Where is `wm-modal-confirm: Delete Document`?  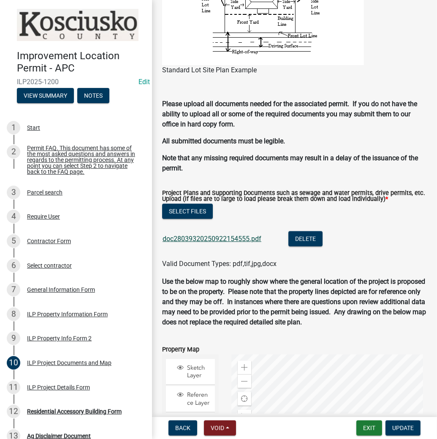
wm-modal-confirm: Delete Document is located at coordinates (306, 239).